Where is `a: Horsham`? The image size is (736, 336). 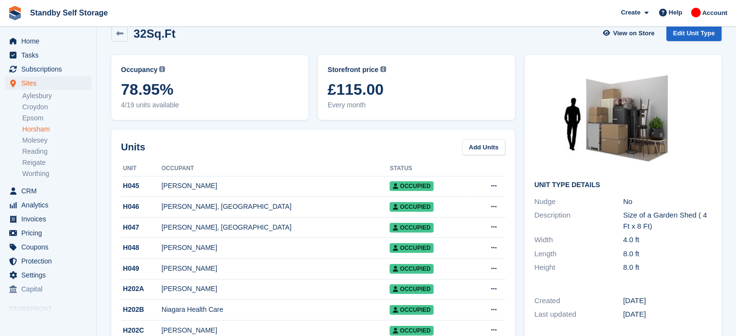 a: Horsham is located at coordinates (57, 129).